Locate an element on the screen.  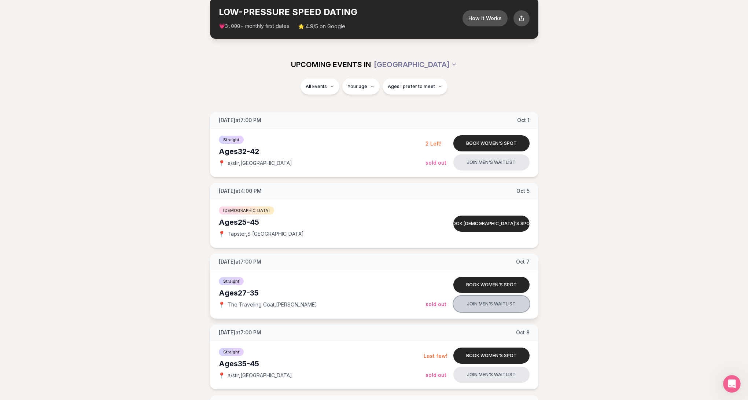
button: Ages I prefer to meet is located at coordinates (415, 86).